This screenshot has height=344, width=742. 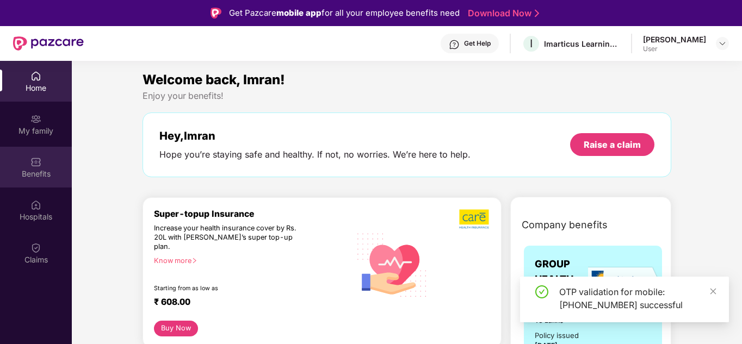 What do you see at coordinates (612, 145) in the screenshot?
I see `div: Raise a claim` at bounding box center [612, 145].